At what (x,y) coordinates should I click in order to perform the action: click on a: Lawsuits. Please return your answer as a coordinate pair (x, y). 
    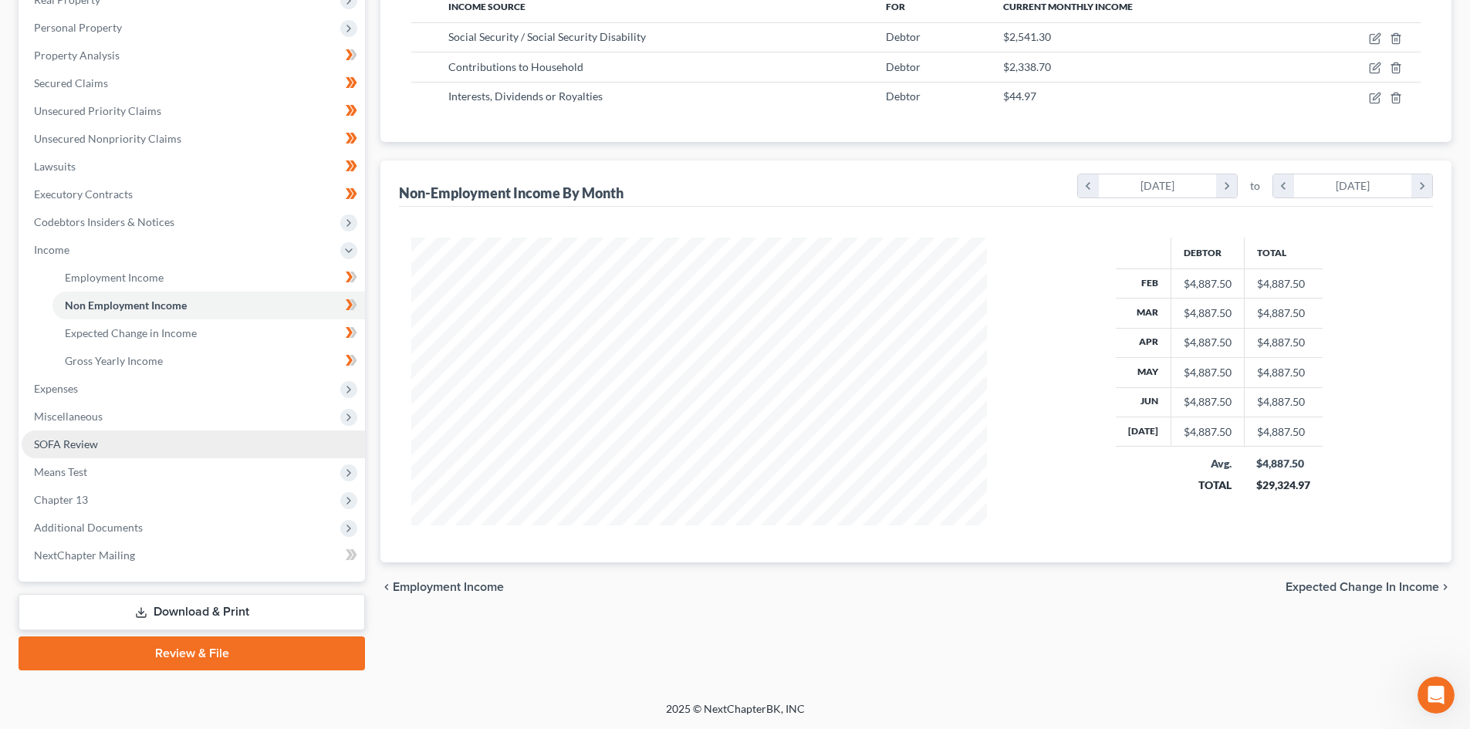
    Looking at the image, I should click on (193, 167).